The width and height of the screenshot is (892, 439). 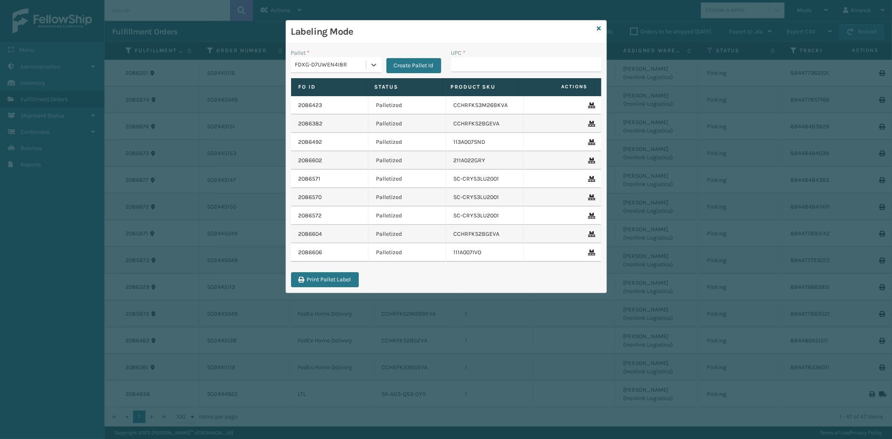 I want to click on a: 2086570, so click(x=310, y=197).